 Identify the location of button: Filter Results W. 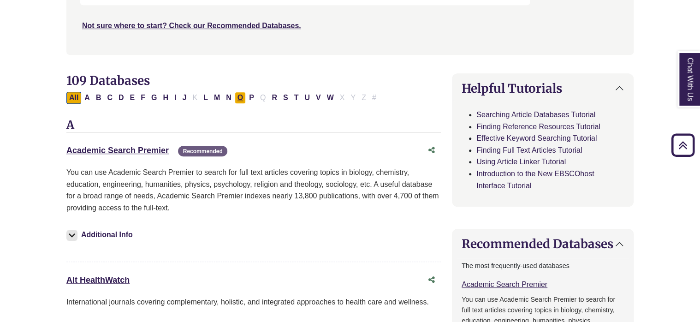
(330, 98).